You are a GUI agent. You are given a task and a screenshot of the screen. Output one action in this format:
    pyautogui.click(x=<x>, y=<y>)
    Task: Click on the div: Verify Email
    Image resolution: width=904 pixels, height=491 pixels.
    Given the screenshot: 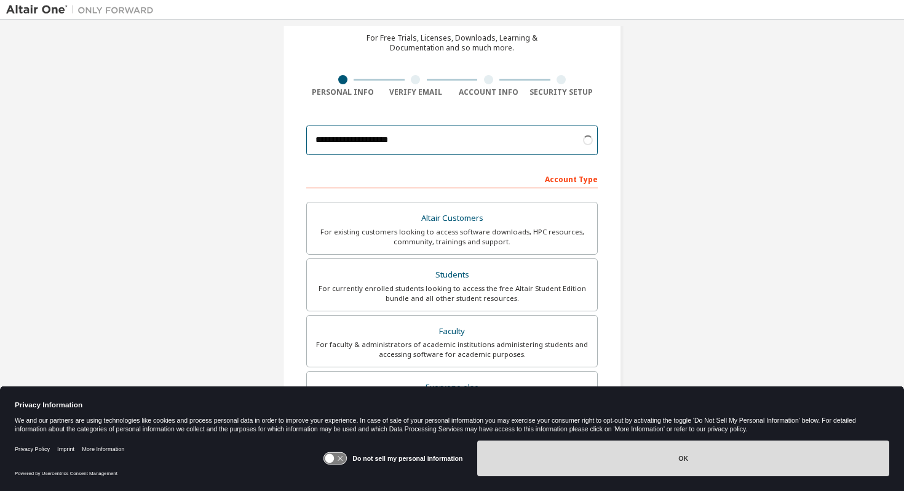 What is the action you would take?
    pyautogui.click(x=416, y=92)
    